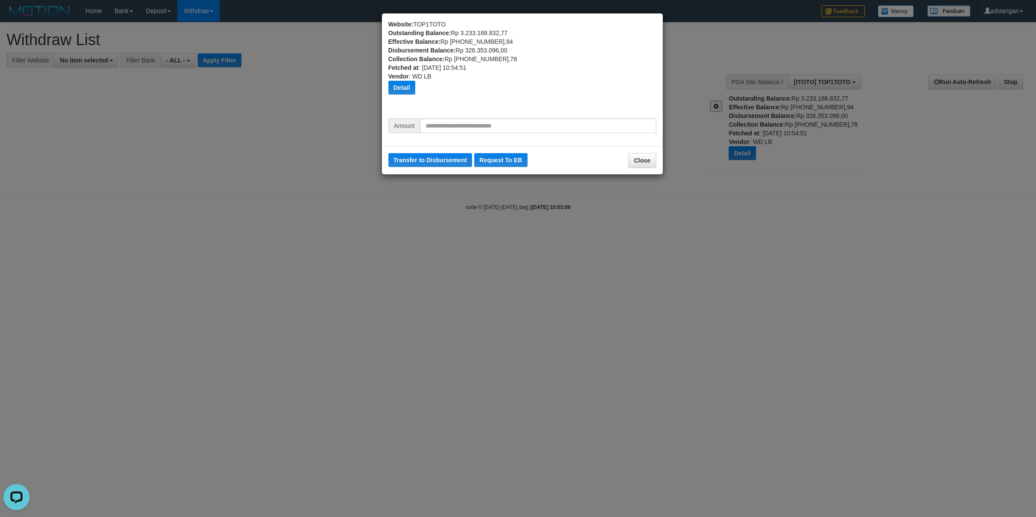 The height and width of the screenshot is (517, 1036). What do you see at coordinates (398, 76) in the screenshot?
I see `b: Vendor` at bounding box center [398, 76].